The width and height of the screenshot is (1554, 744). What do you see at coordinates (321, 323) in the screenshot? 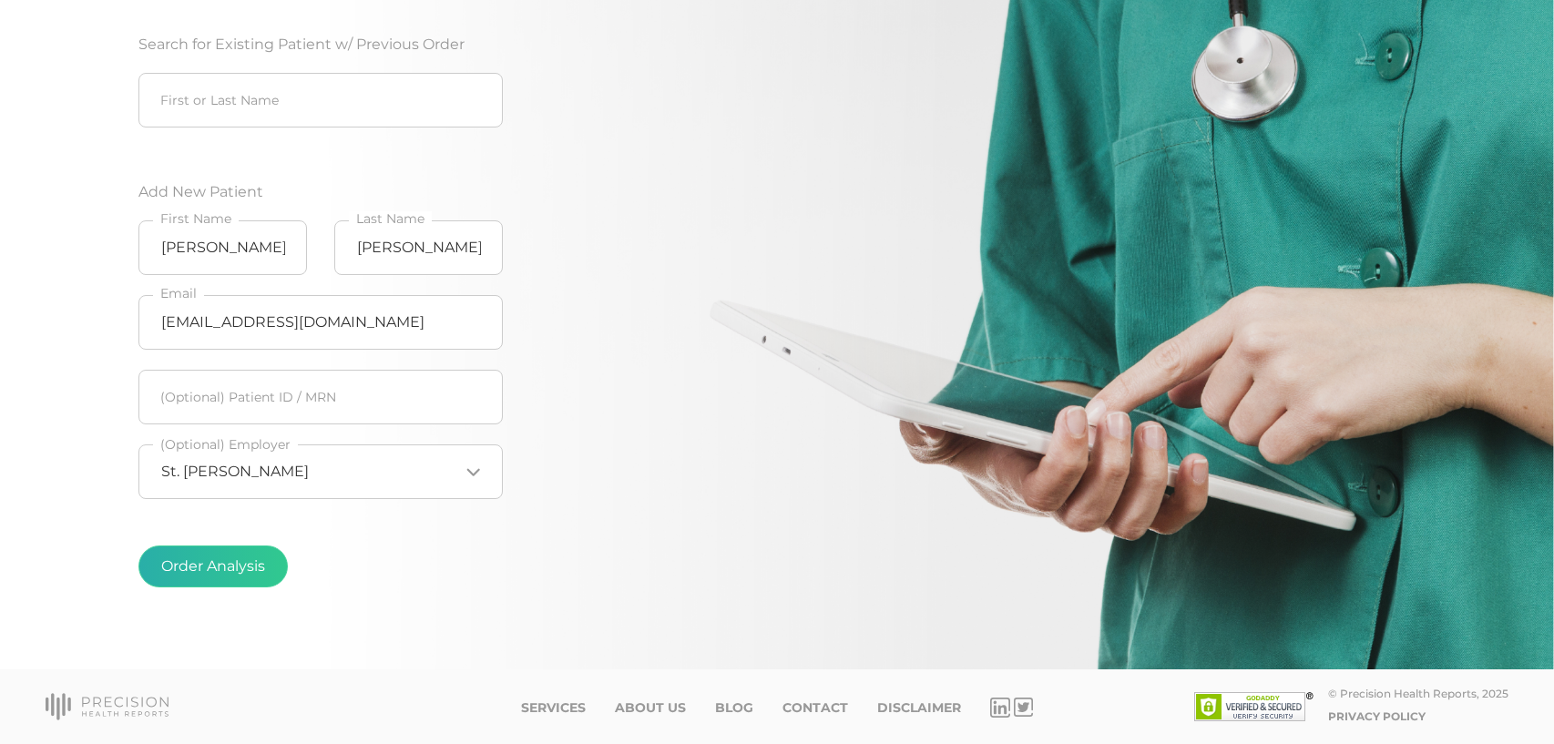
I see `input: Email` at bounding box center [321, 323].